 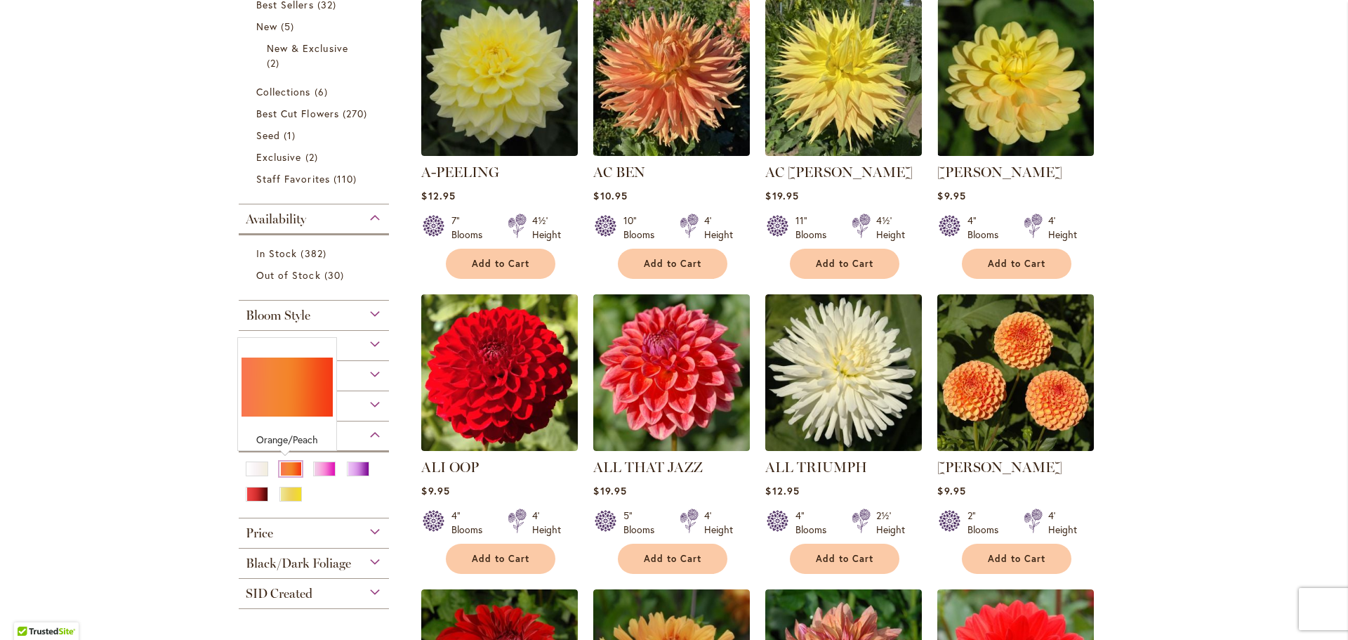 What do you see at coordinates (843, 372) in the screenshot?
I see `img: ALL TRIUMPH` at bounding box center [843, 372].